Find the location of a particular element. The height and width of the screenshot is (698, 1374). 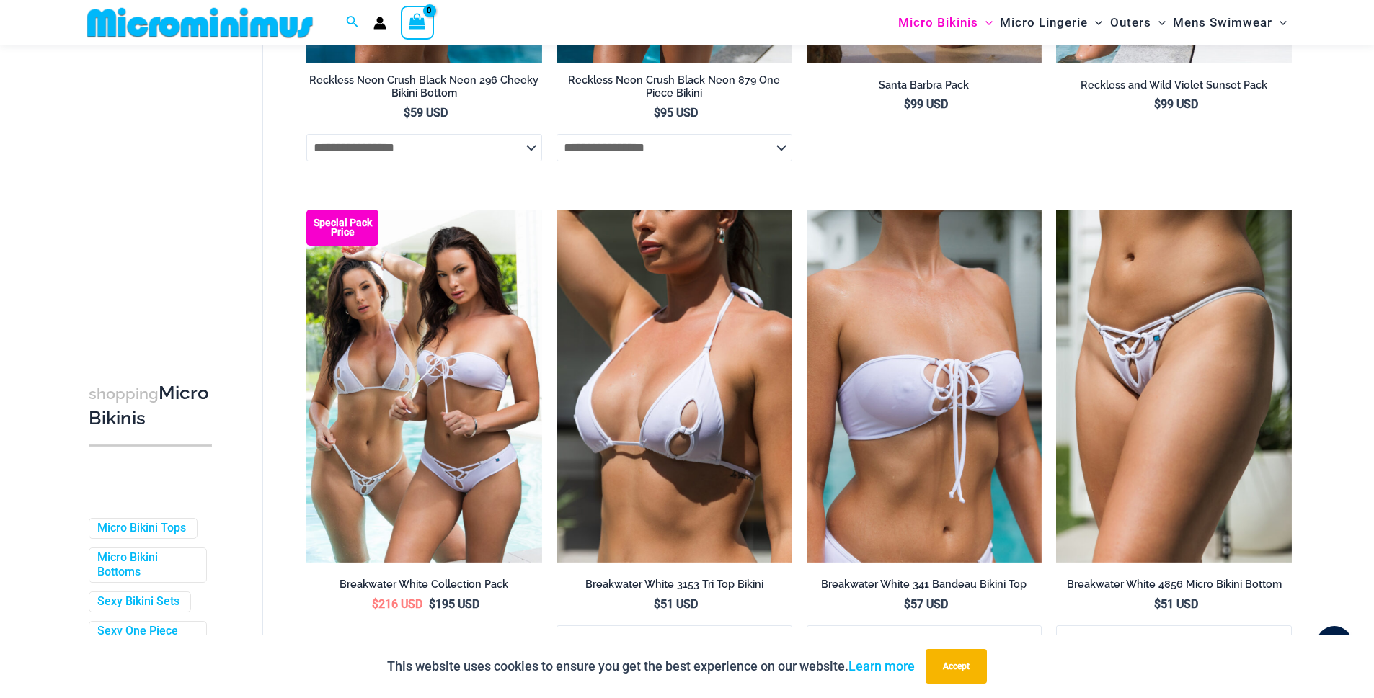

h2: Breakwater White 341 Bandeau Bikini Top is located at coordinates (924, 584).